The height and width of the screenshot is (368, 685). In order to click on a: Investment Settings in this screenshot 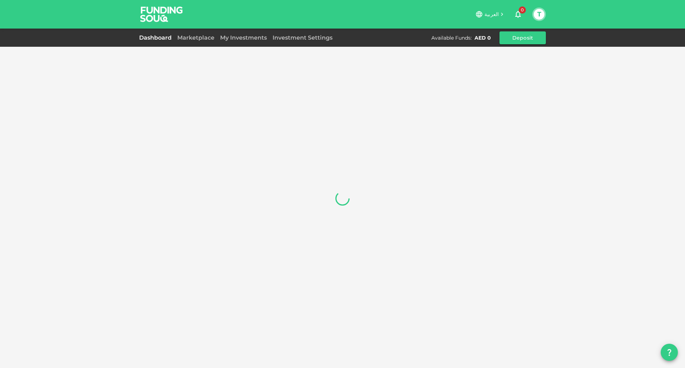, I will do `click(303, 37)`.